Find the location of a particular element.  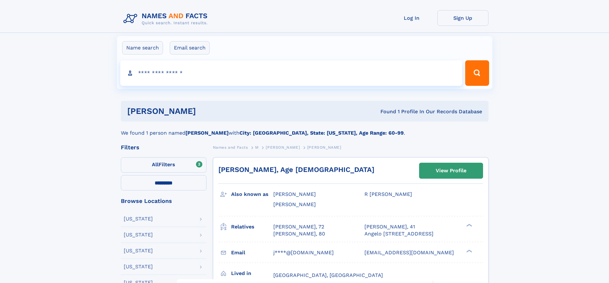

h3: Relatives is located at coordinates (252, 227).